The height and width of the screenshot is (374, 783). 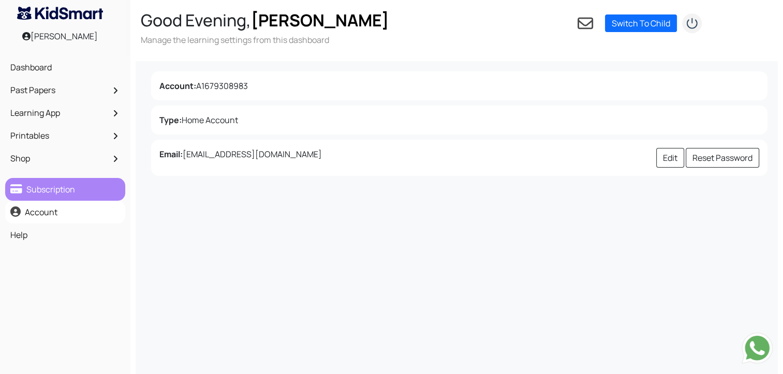 I want to click on img: Send whatsapp message to +442080035976, so click(x=758, y=348).